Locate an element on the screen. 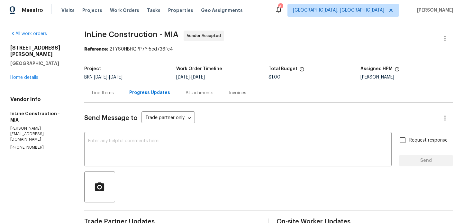 Image resolution: width=463 pixels, height=223 pixels. span: Work Orders is located at coordinates (124, 10).